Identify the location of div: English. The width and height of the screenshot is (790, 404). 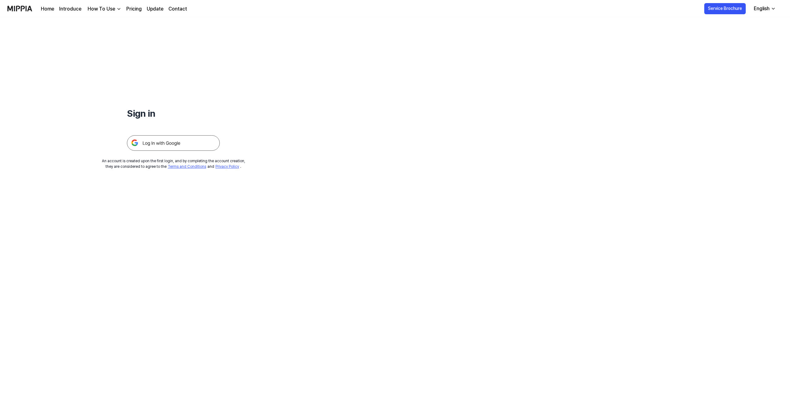
(762, 9).